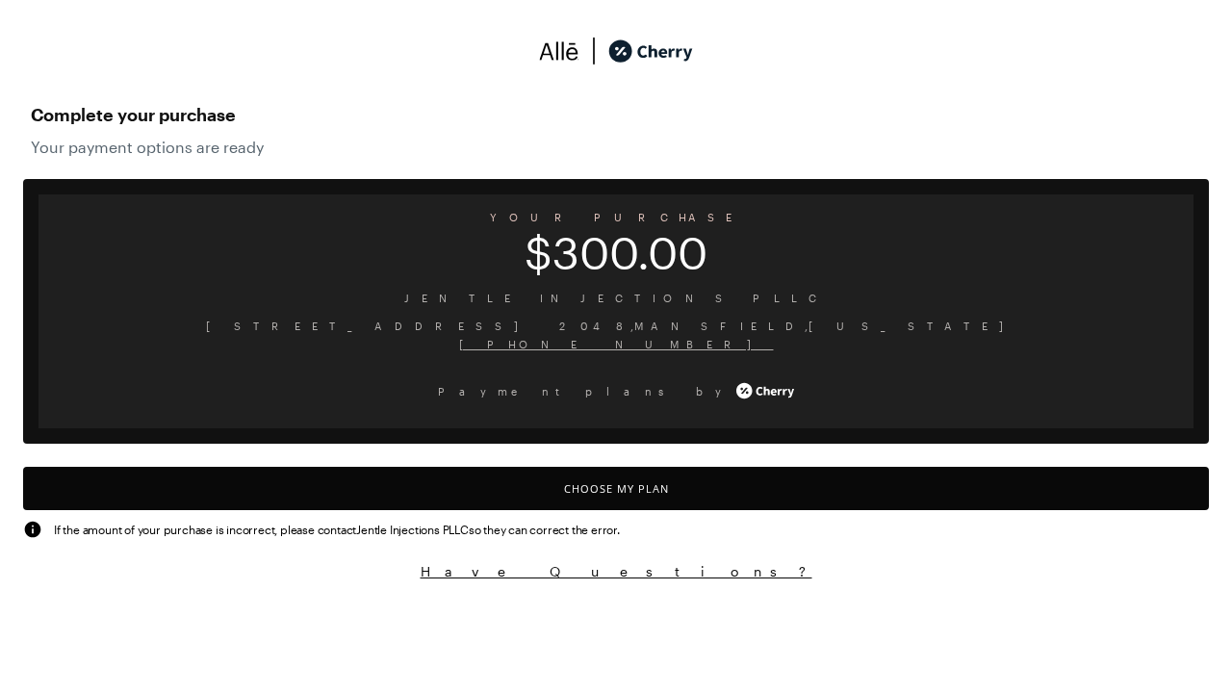 The height and width of the screenshot is (693, 1232). I want to click on span: Payment plans by, so click(585, 391).